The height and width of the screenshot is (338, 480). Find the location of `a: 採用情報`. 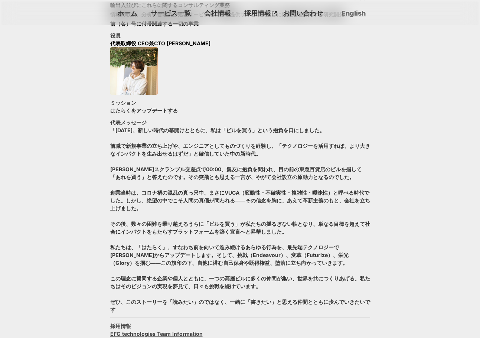

a: 採用情報 is located at coordinates (261, 13).